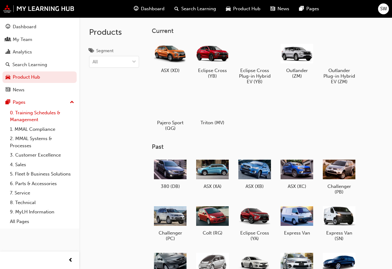  What do you see at coordinates (39, 90) in the screenshot?
I see `a: News` at bounding box center [39, 90].